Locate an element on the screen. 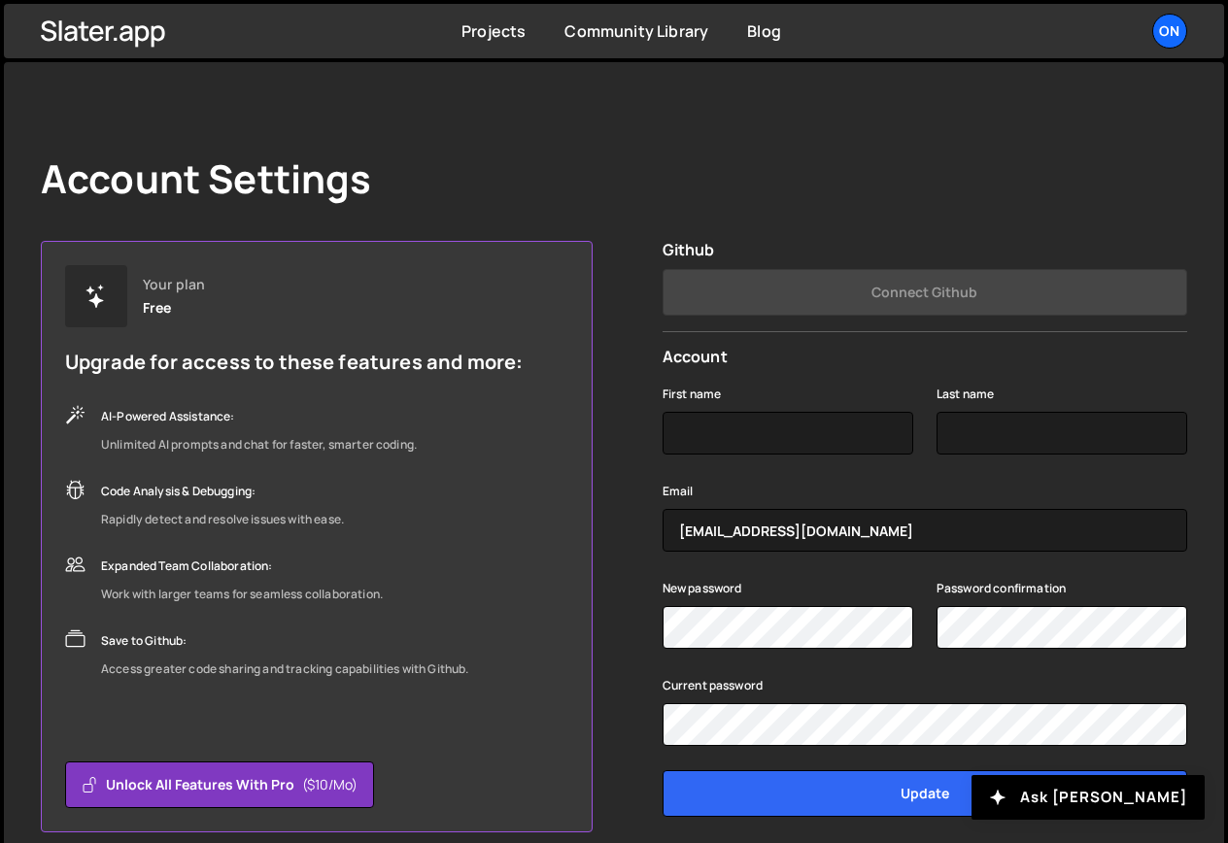 The height and width of the screenshot is (843, 1228). label: Current password is located at coordinates (713, 686).